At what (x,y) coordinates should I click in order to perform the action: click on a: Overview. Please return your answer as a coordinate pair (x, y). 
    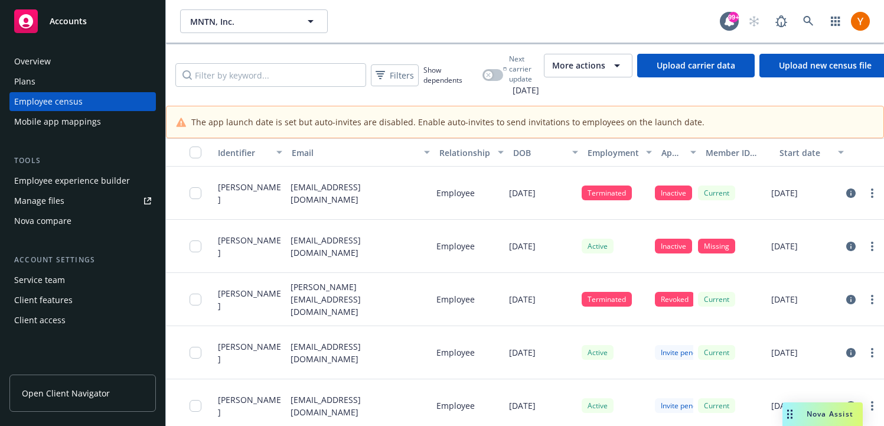
    Looking at the image, I should click on (83, 61).